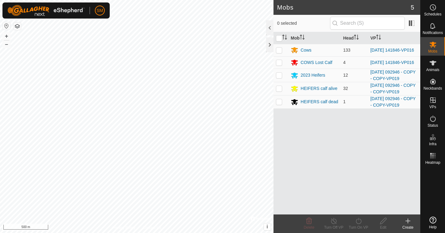 The height and width of the screenshot is (233, 445). I want to click on div: Turn On VP, so click(358, 227).